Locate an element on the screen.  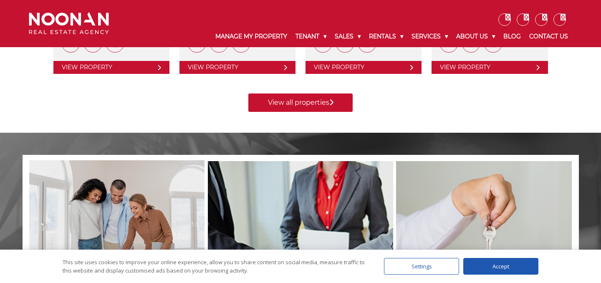
a: Sales is located at coordinates (348, 36).